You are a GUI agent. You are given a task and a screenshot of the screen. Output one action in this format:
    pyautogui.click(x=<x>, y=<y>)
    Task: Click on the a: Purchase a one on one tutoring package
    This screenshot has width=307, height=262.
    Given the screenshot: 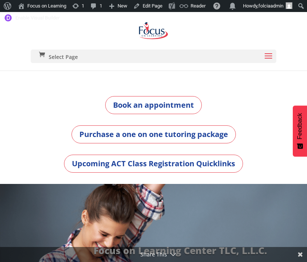 What is the action you would take?
    pyautogui.click(x=154, y=134)
    